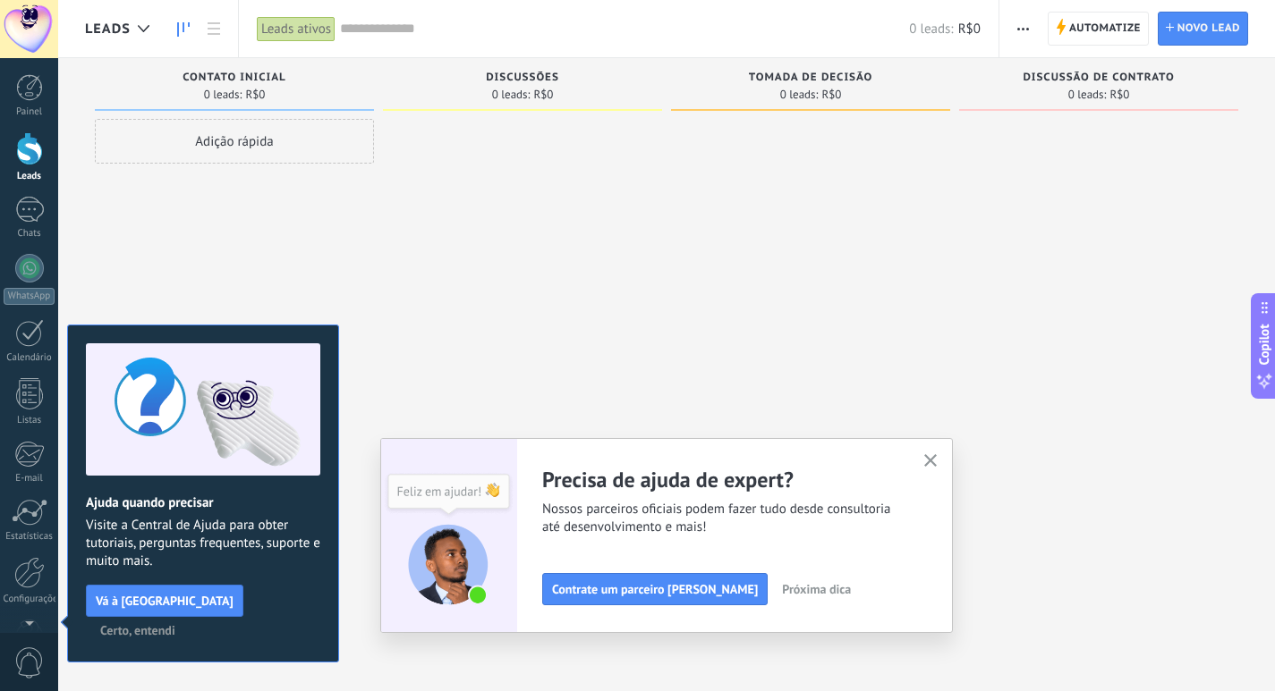 The width and height of the screenshot is (1275, 691). I want to click on div: Estatísticas, so click(30, 537).